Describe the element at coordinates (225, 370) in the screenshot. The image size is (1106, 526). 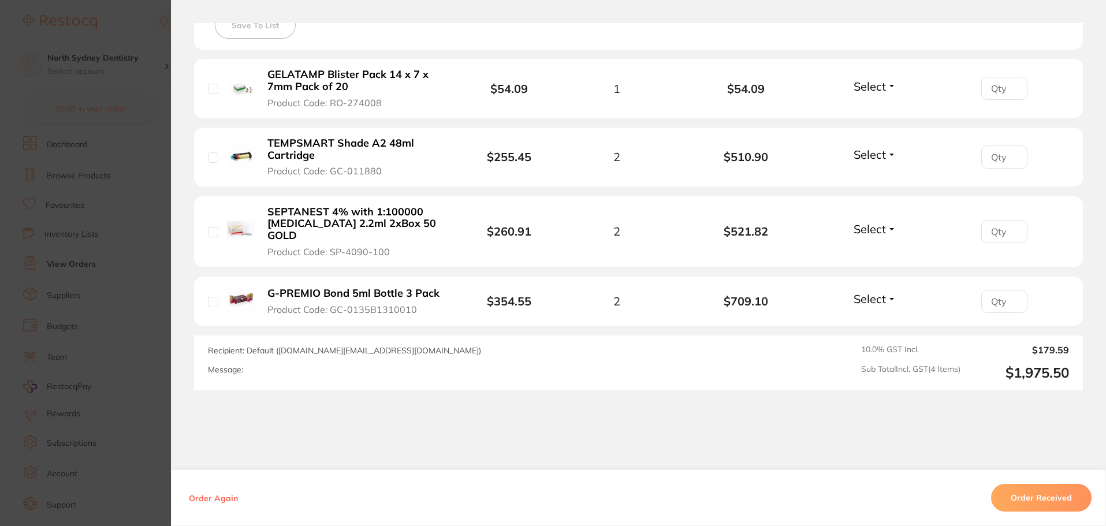
I see `label: Message:` at that location.